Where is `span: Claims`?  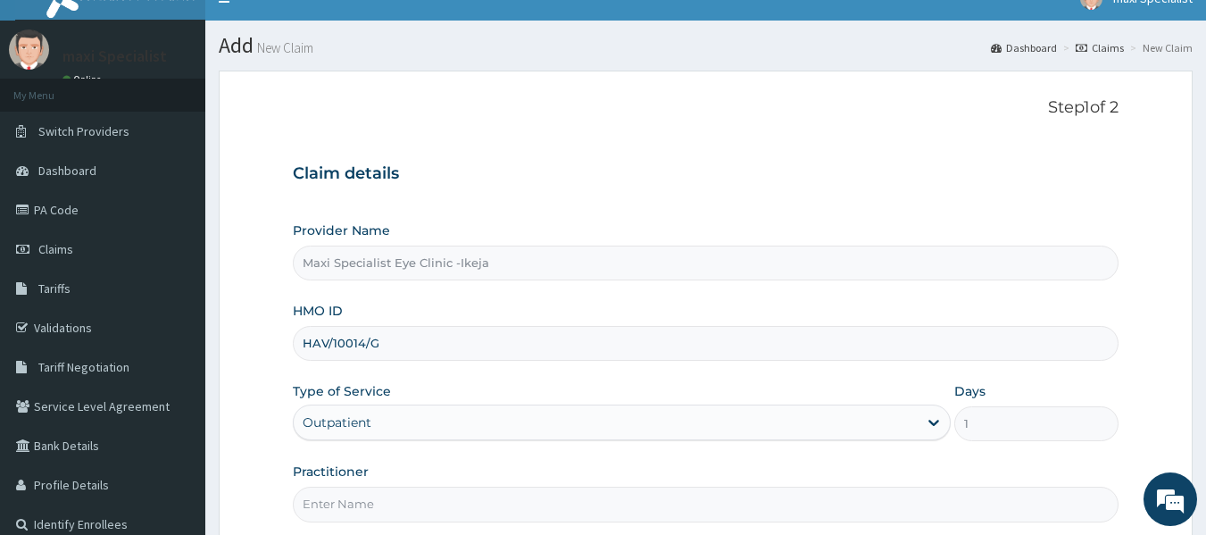
span: Claims is located at coordinates (55, 249).